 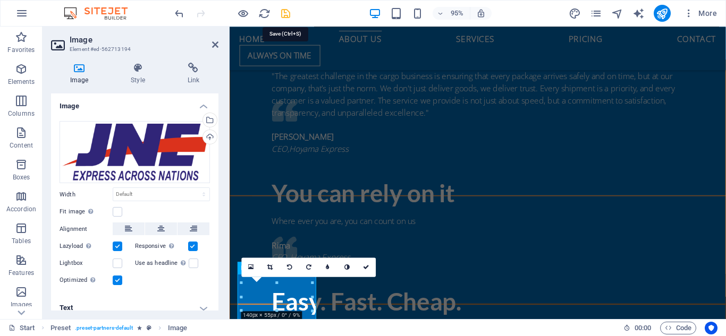 I want to click on button: pages, so click(x=596, y=13).